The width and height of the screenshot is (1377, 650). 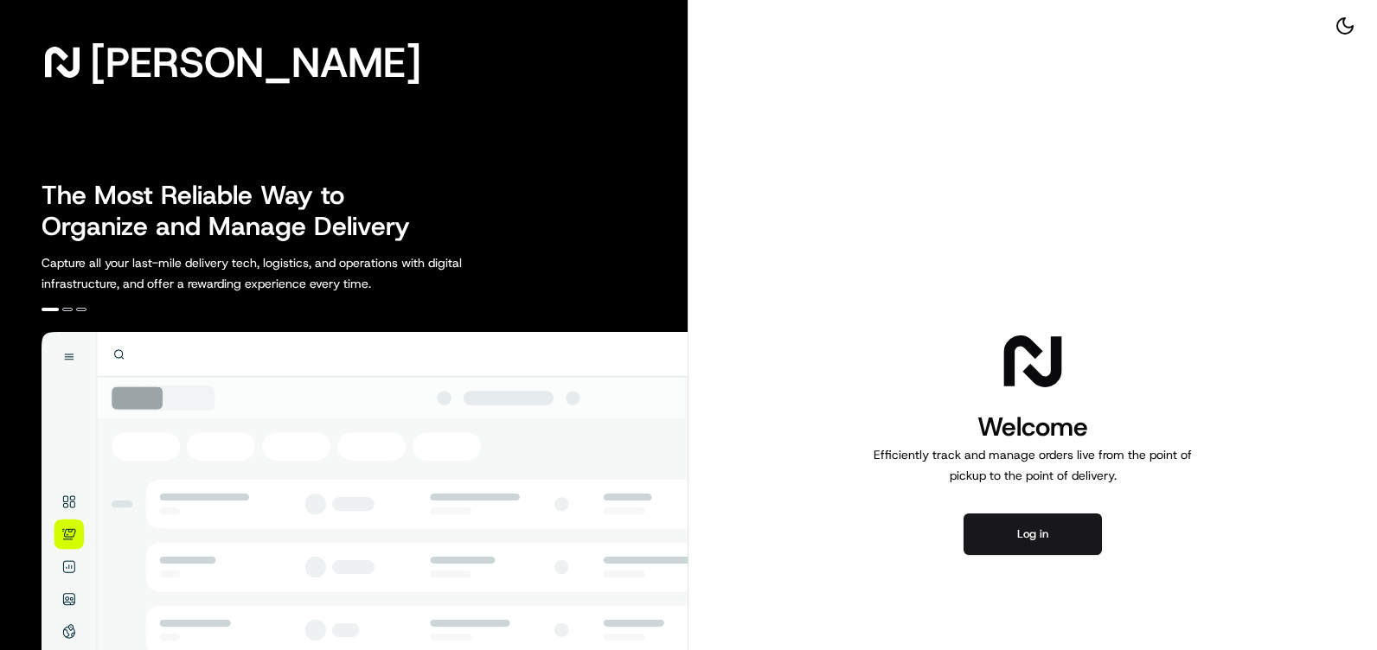 What do you see at coordinates (1033, 427) in the screenshot?
I see `h1: Welcome` at bounding box center [1033, 427].